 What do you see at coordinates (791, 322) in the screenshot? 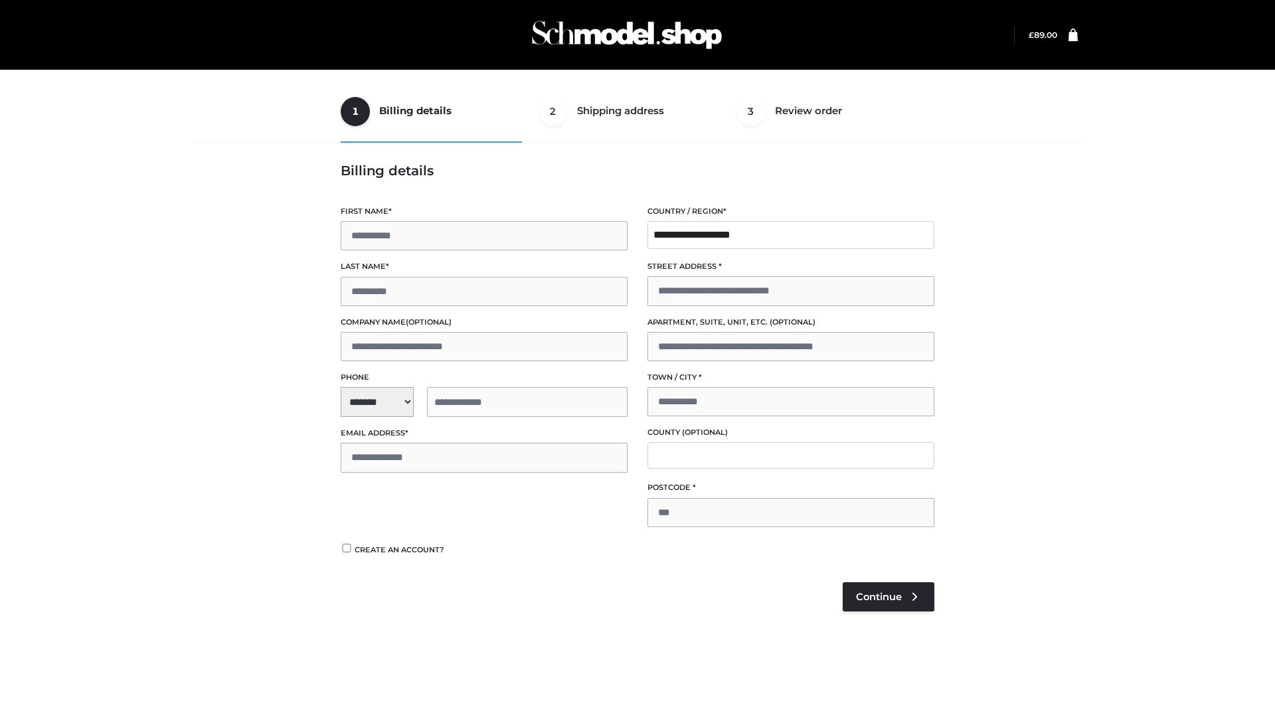
I see `label: Apartment, suite, unit, etc.` at bounding box center [791, 322].